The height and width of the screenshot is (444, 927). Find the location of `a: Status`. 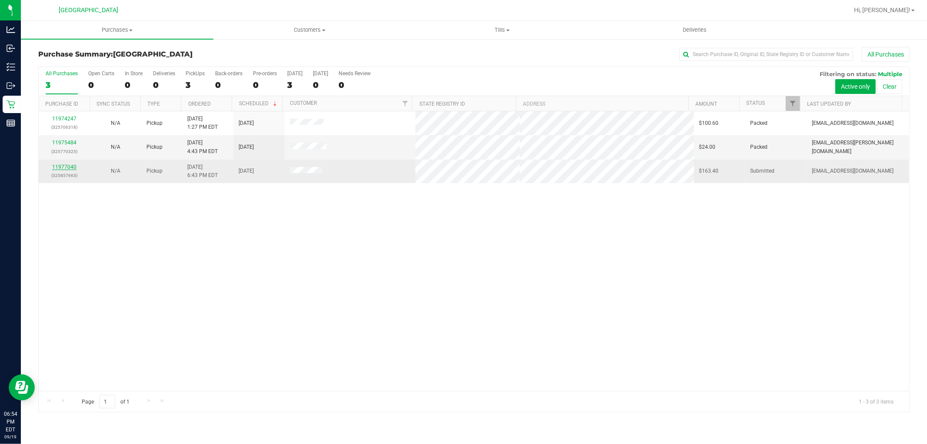

a: Status is located at coordinates (755, 103).